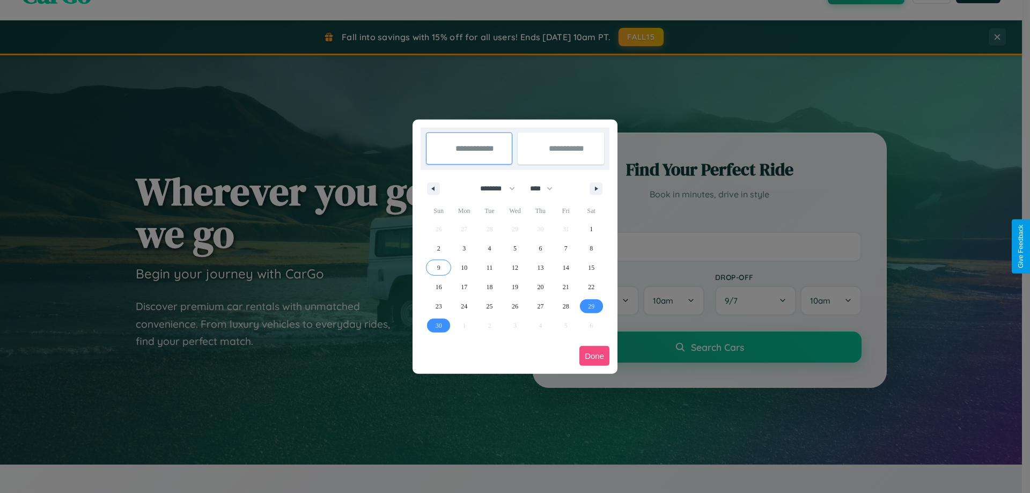  What do you see at coordinates (540, 306) in the screenshot?
I see `span: 27` at bounding box center [540, 306].